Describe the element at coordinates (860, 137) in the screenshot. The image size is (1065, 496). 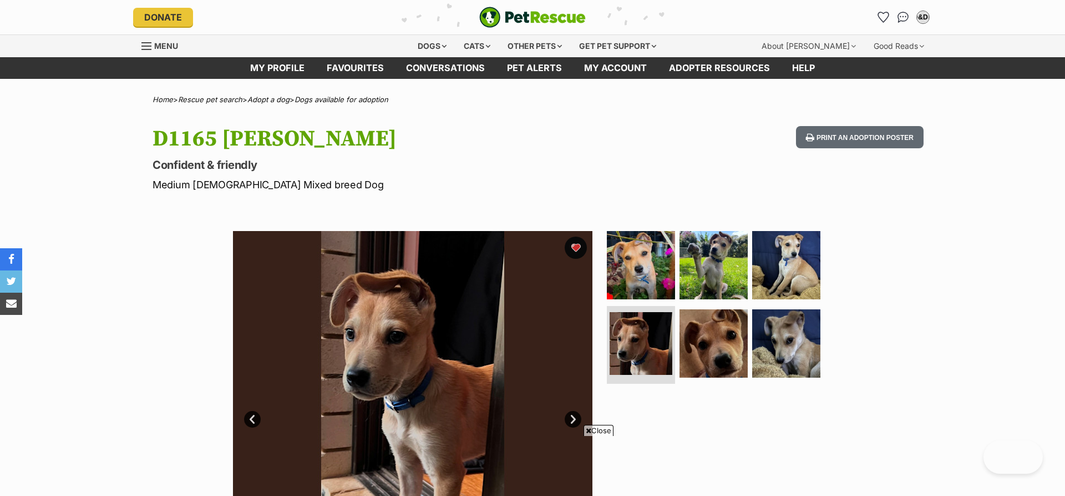
I see `button: Print an adoption poster` at that location.